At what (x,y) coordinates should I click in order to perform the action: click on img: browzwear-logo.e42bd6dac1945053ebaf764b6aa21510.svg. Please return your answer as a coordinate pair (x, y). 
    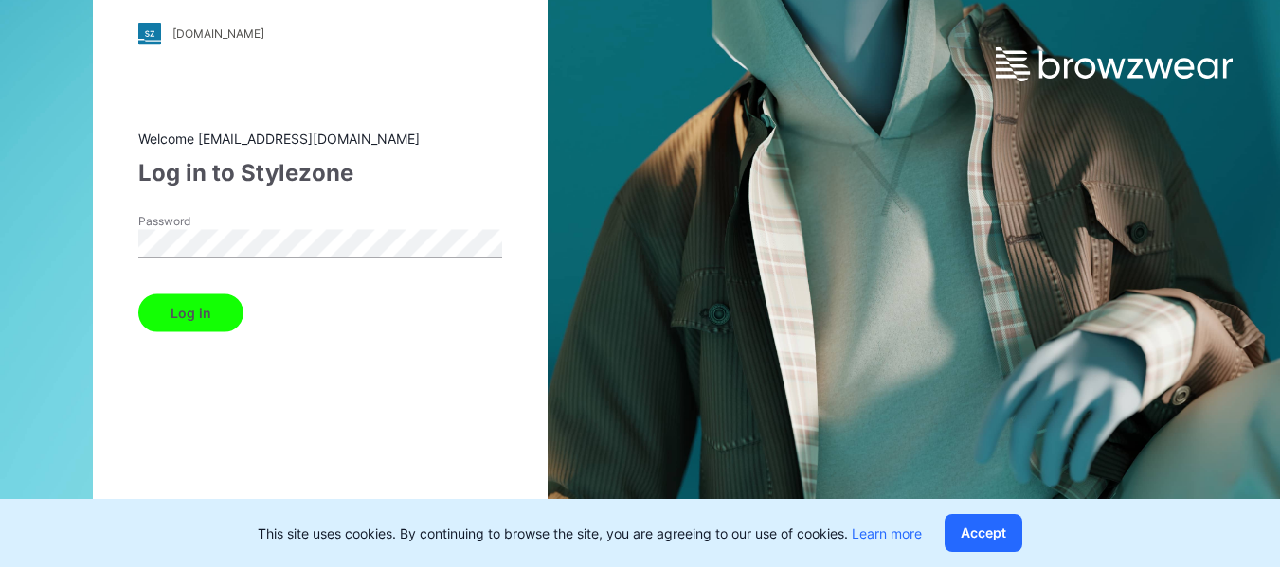
    Looking at the image, I should click on (1114, 64).